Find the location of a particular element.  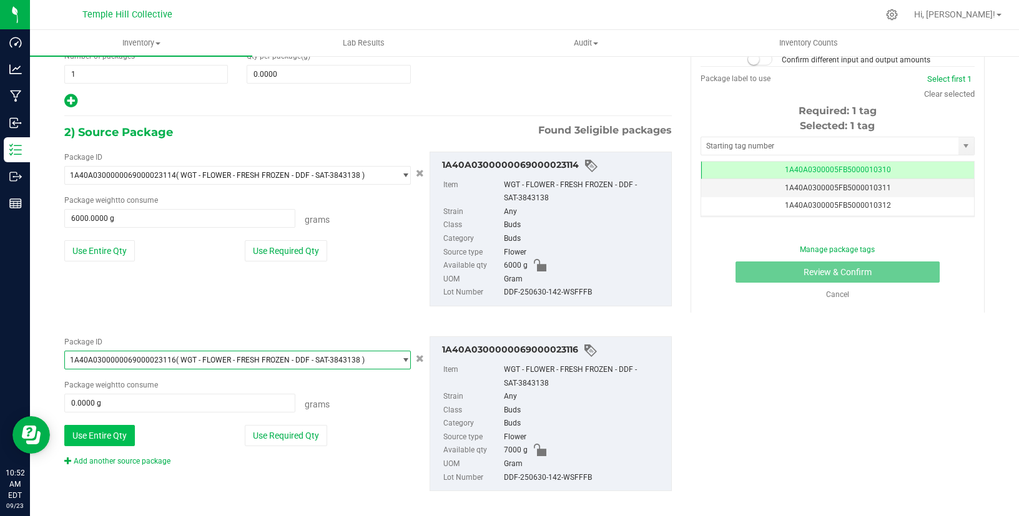

input: Starting tag number is located at coordinates (830, 146).